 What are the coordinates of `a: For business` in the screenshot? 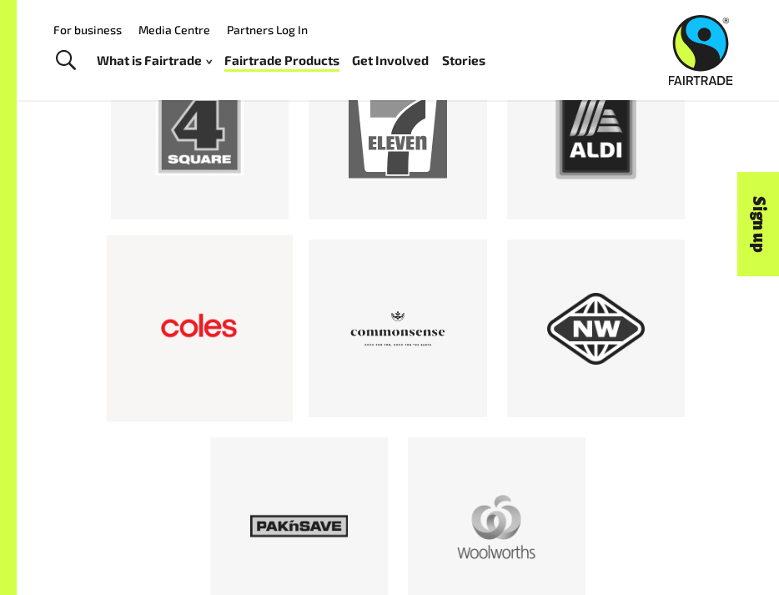 It's located at (88, 29).